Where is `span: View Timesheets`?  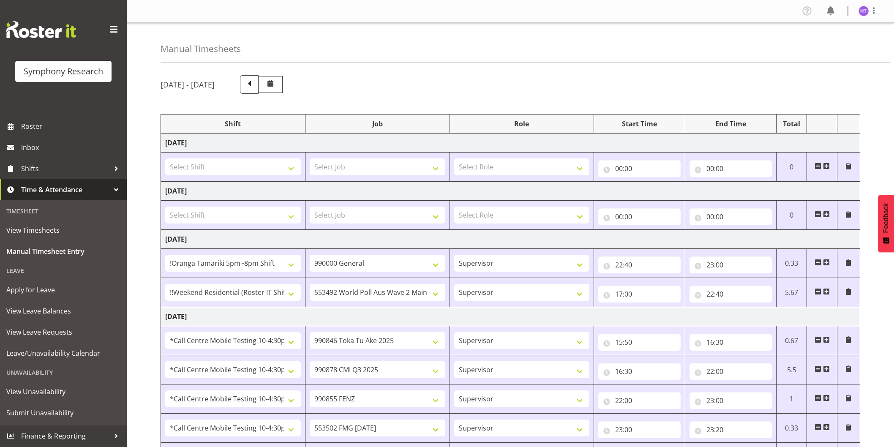 span: View Timesheets is located at coordinates (63, 230).